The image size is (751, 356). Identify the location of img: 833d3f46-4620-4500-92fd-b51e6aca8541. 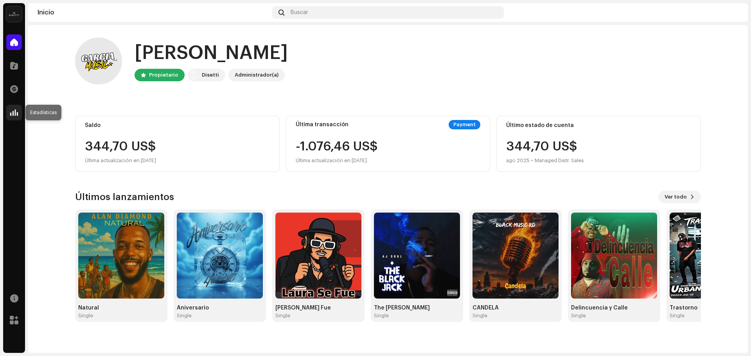
(614, 256).